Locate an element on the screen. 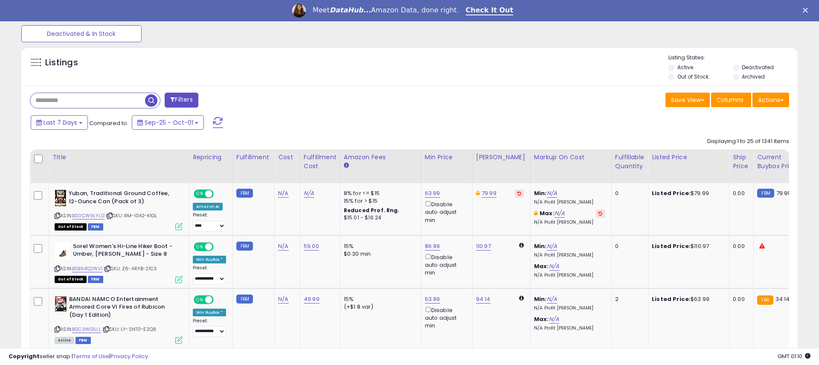  div: Fulfillable Quantity is located at coordinates (629, 162).